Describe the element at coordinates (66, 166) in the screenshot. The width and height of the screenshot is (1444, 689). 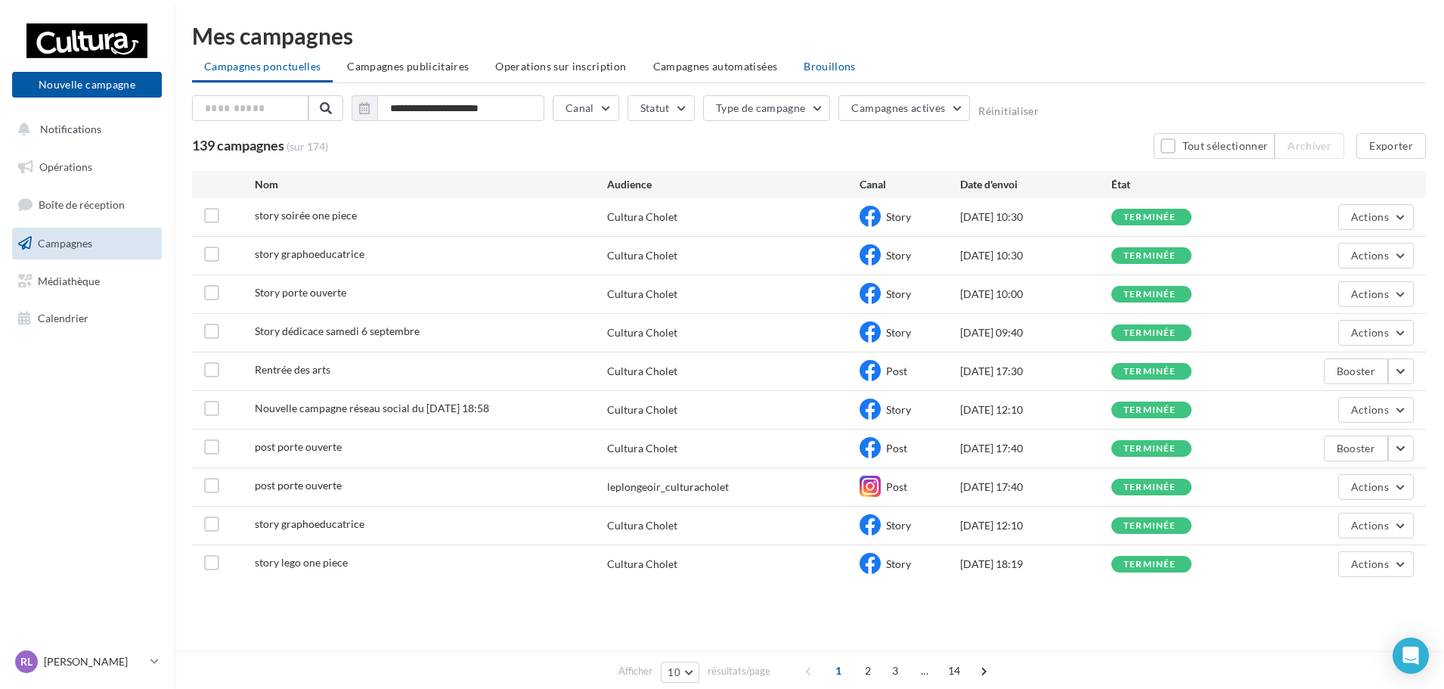
I see `span: Opérations` at that location.